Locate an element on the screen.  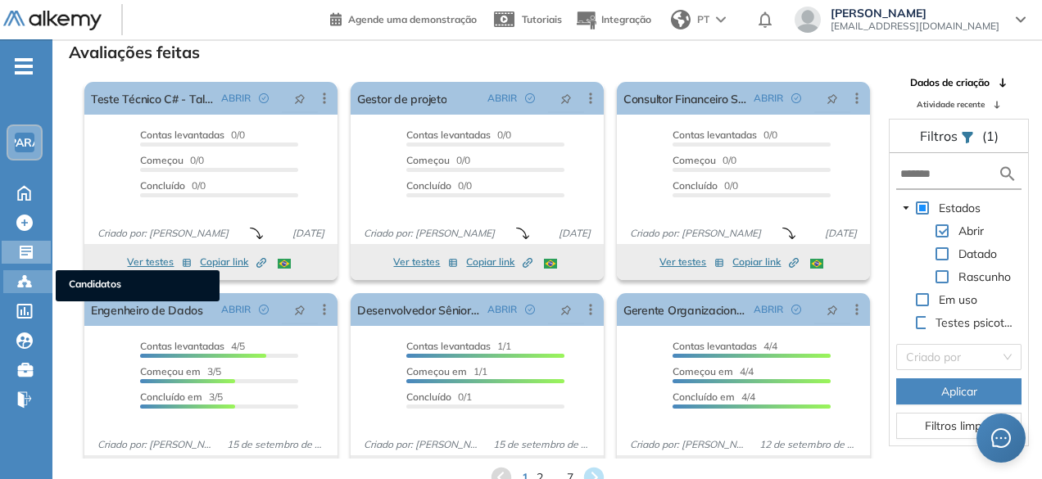
font: Gerente Organizacional de Desenvolvimento LATAM is located at coordinates (759, 310).